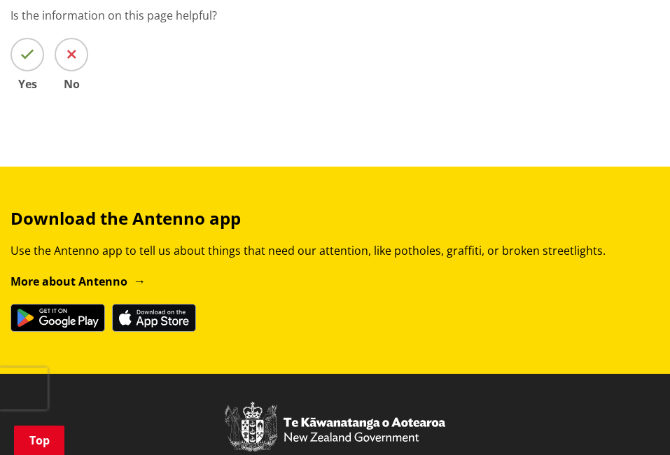 The width and height of the screenshot is (670, 455). I want to click on p: Use the Antenno app to tell us about things that need our attention, like potholes, graffiti, or ..., so click(335, 251).